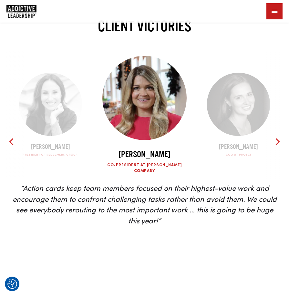 Image resolution: width=289 pixels, height=296 pixels. I want to click on img: Revisit consent button, so click(12, 284).